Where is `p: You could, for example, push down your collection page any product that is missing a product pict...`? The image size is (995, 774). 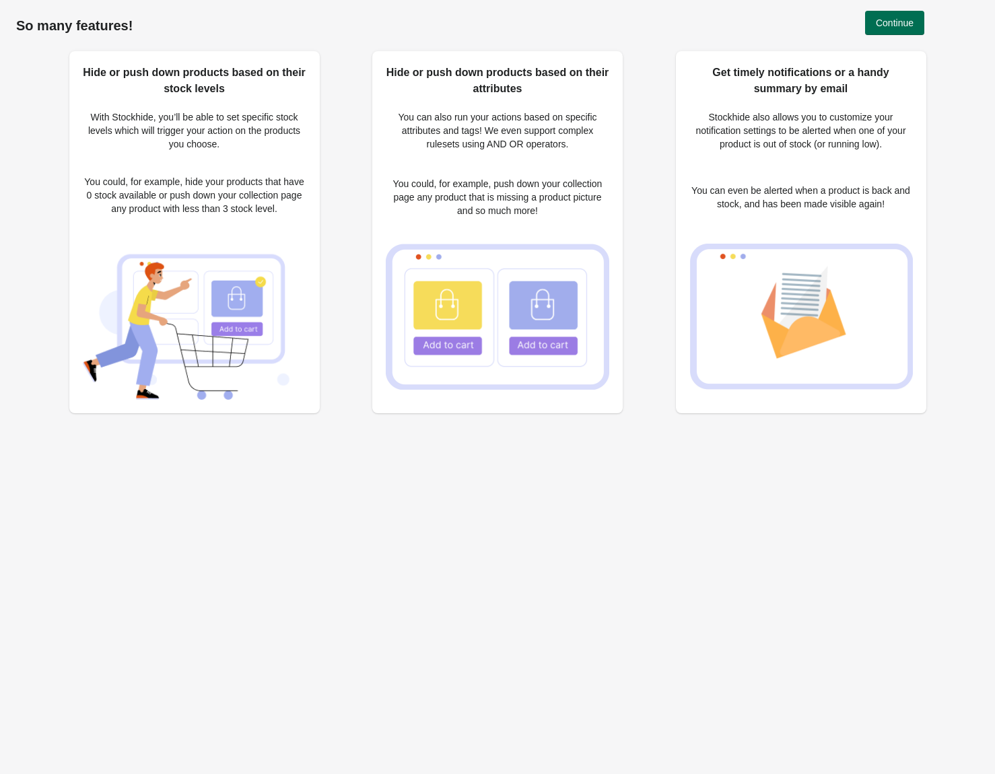 p: You could, for example, push down your collection page any product that is missing a product pict... is located at coordinates (498, 197).